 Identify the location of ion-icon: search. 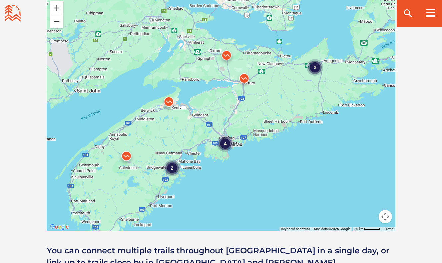
(408, 13).